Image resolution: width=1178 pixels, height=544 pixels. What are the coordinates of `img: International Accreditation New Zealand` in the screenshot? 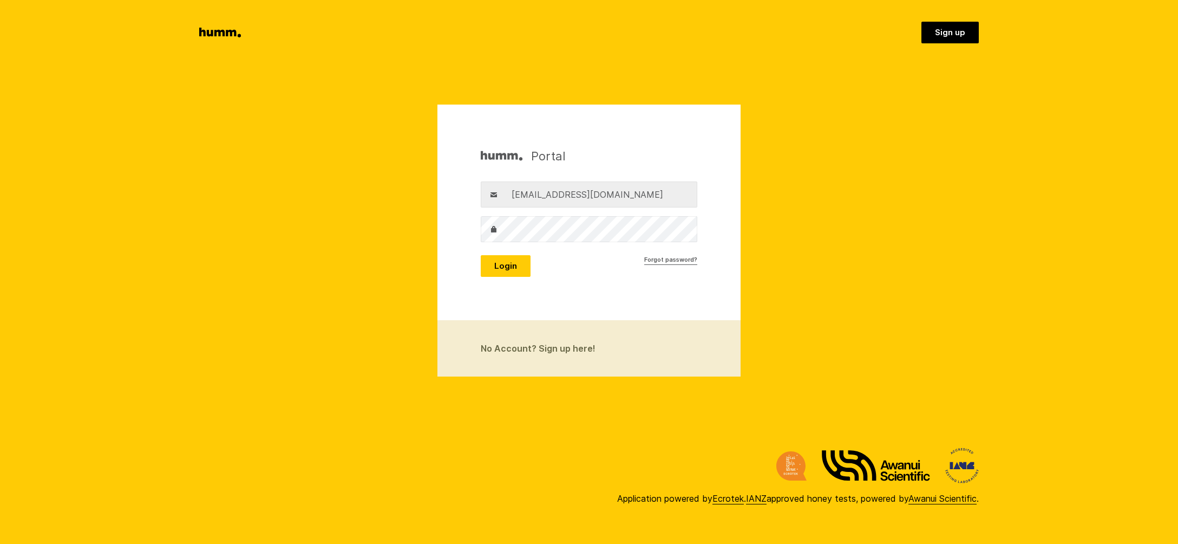 It's located at (962, 465).